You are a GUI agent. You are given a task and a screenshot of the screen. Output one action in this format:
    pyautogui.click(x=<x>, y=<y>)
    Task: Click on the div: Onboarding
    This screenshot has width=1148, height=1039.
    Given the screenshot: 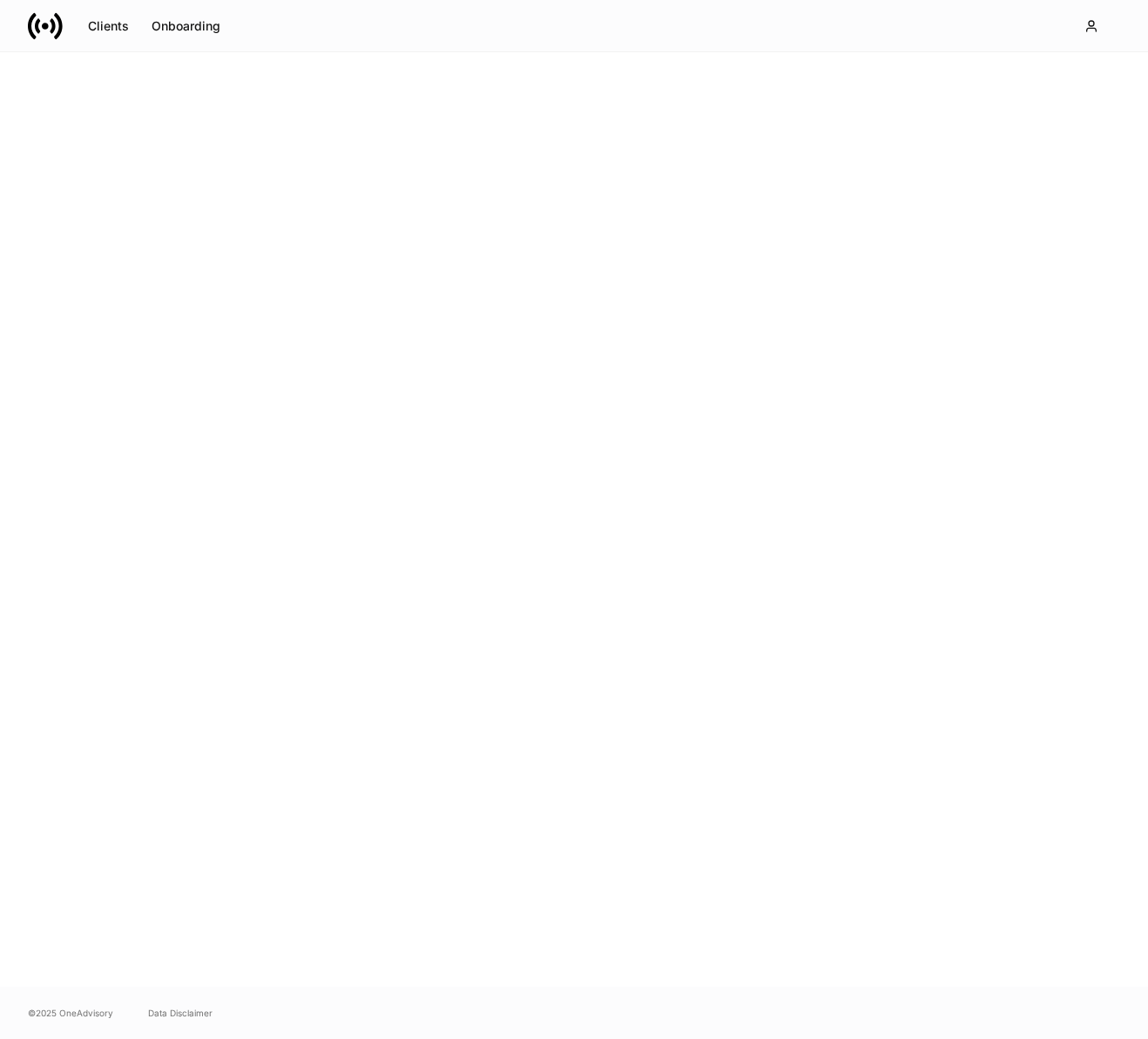 What is the action you would take?
    pyautogui.click(x=185, y=26)
    